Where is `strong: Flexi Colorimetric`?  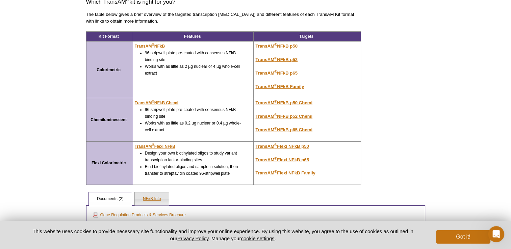 strong: Flexi Colorimetric is located at coordinates (108, 163).